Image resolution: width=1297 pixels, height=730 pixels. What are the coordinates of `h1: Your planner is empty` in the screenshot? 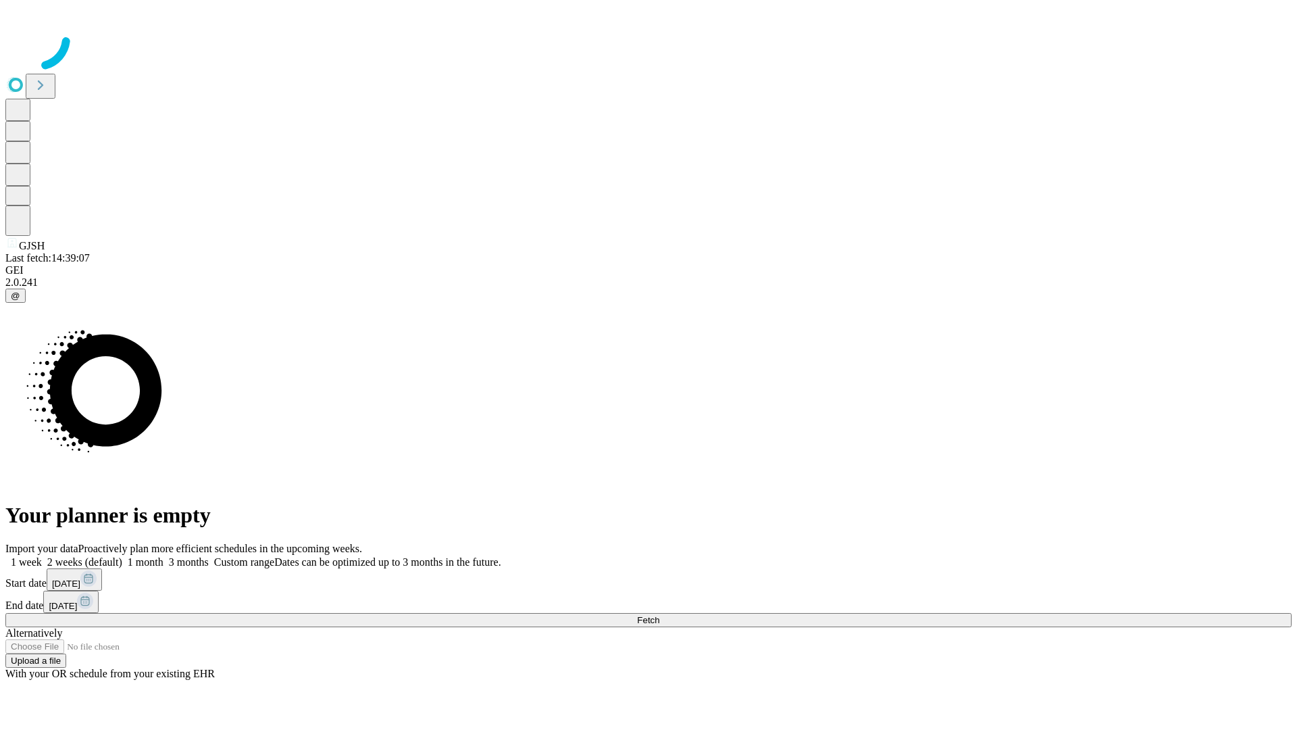 It's located at (649, 515).